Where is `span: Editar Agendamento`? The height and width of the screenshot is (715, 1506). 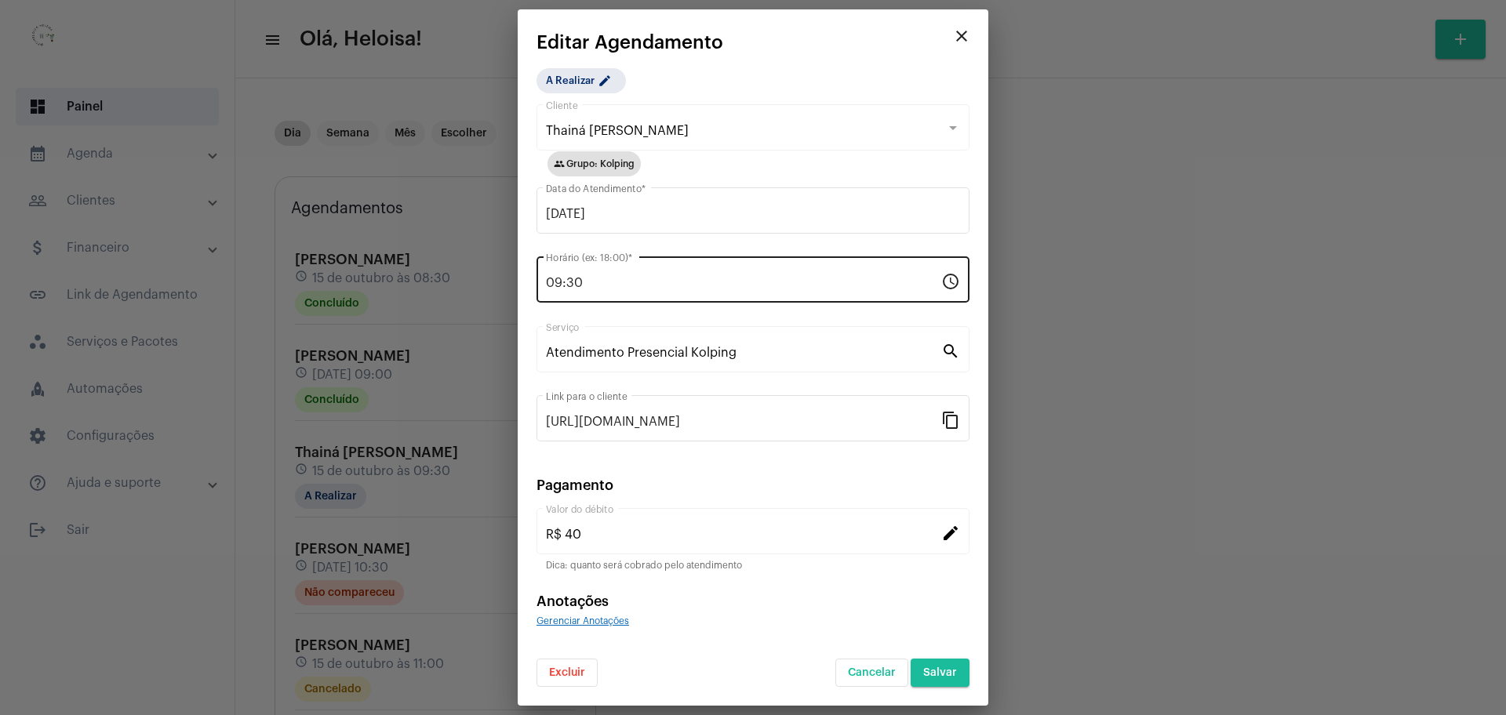
span: Editar Agendamento is located at coordinates (630, 42).